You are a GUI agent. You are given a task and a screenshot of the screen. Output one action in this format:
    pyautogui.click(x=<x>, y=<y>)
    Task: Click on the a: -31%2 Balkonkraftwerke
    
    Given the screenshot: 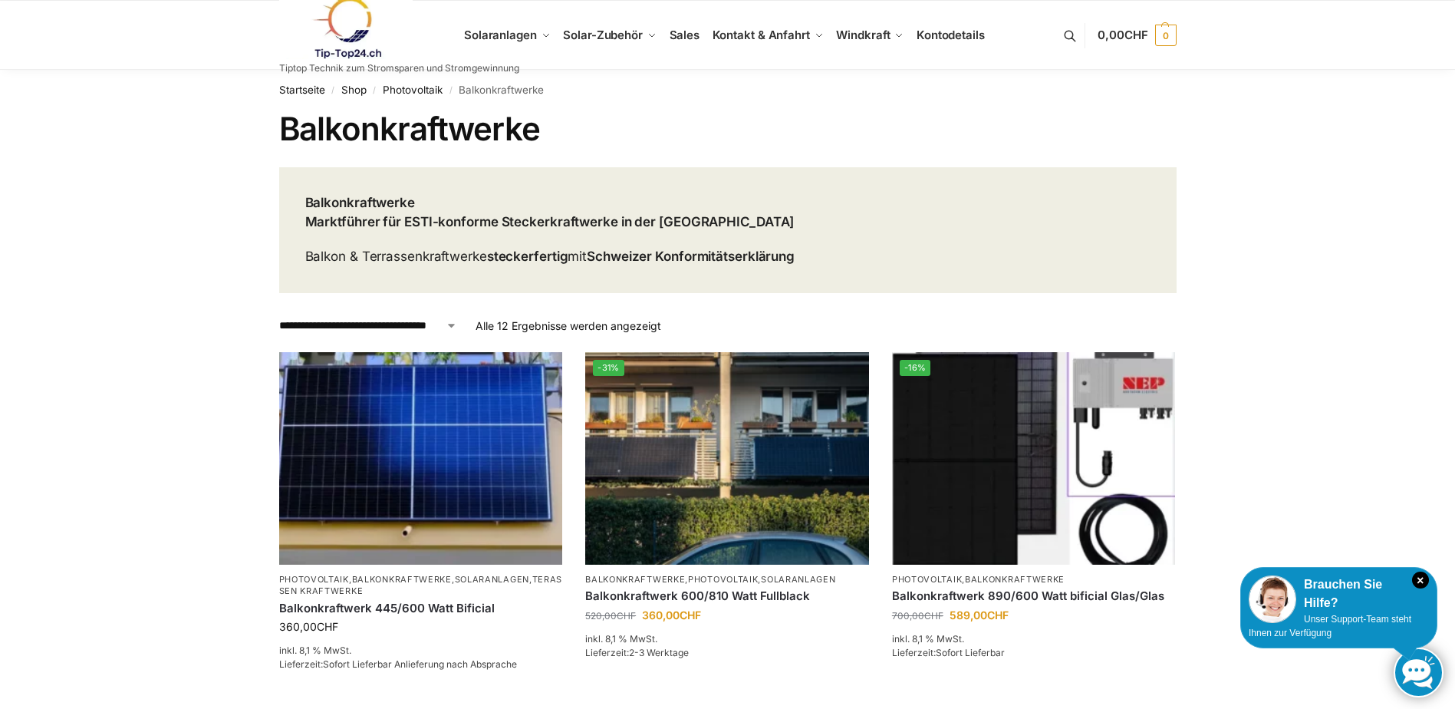 What is the action you would take?
    pyautogui.click(x=727, y=458)
    